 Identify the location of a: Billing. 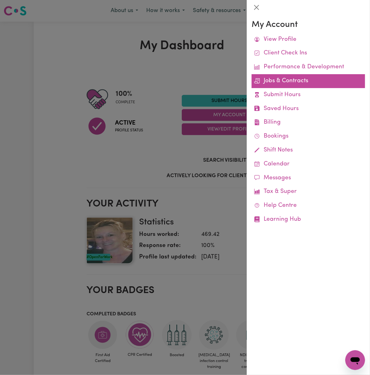
(308, 123).